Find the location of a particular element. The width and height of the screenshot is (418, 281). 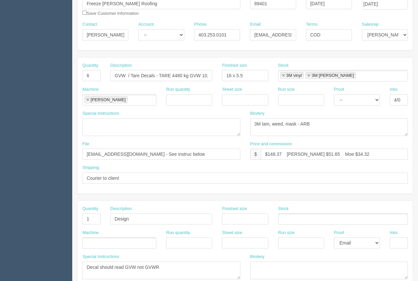

label: Email is located at coordinates (255, 24).